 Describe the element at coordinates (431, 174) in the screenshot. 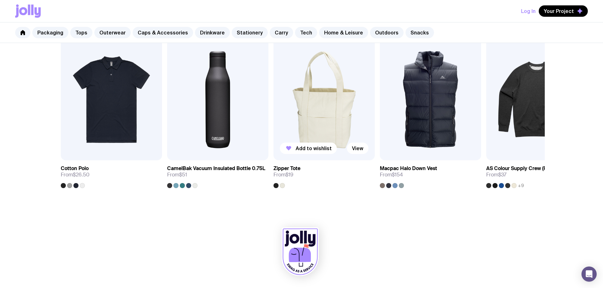

I see `a: Macpac Halo Down VestFrom$154` at that location.